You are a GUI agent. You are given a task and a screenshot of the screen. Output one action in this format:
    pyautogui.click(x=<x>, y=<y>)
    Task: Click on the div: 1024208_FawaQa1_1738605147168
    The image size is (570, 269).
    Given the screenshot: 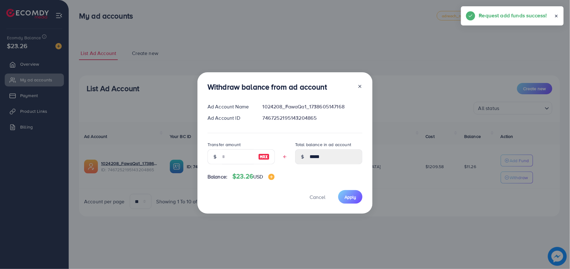 What is the action you would take?
    pyautogui.click(x=312, y=107)
    